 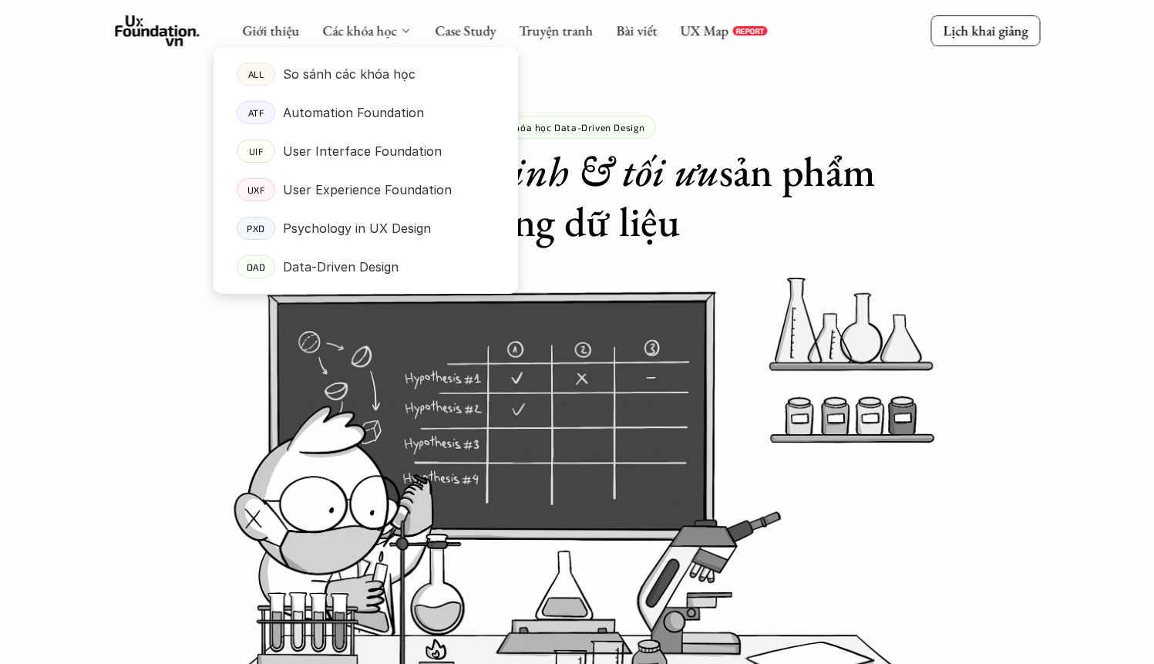 I want to click on a: Giới thiệu, so click(x=271, y=30).